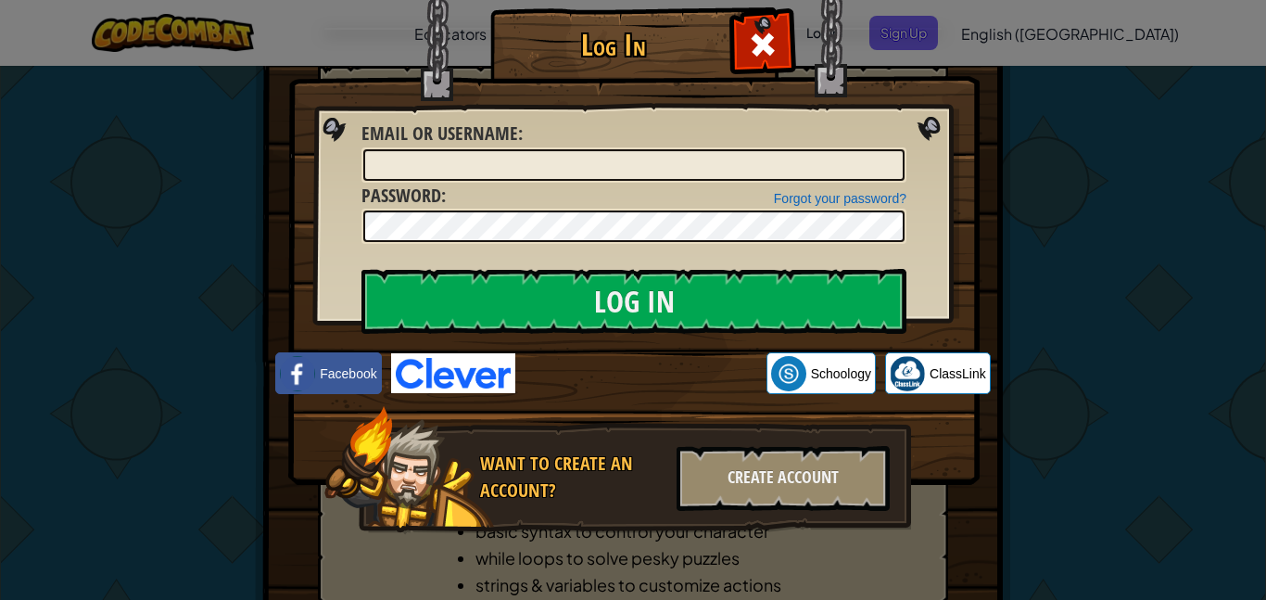 The height and width of the screenshot is (600, 1266). What do you see at coordinates (907, 373) in the screenshot?
I see `img: classlink-logo-small.png` at bounding box center [907, 373].